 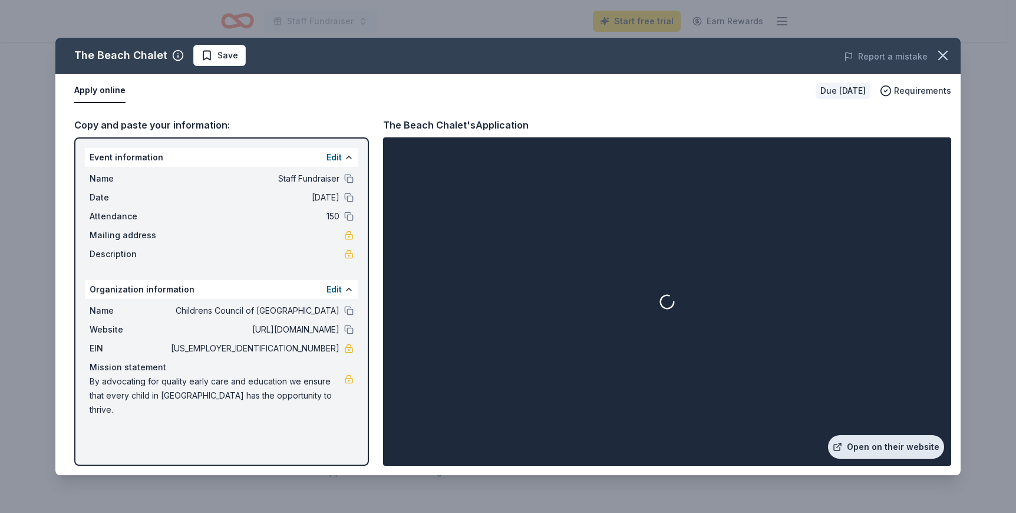 What do you see at coordinates (922, 91) in the screenshot?
I see `span: Requirements` at bounding box center [922, 91].